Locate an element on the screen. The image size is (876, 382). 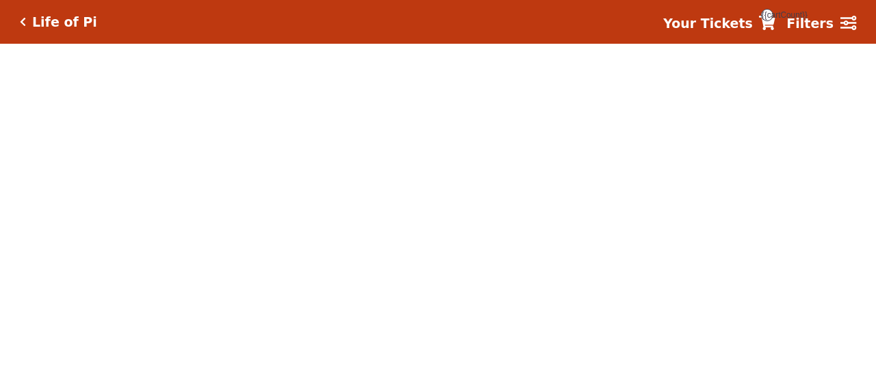
span: {{cartCount}} is located at coordinates (767, 15).